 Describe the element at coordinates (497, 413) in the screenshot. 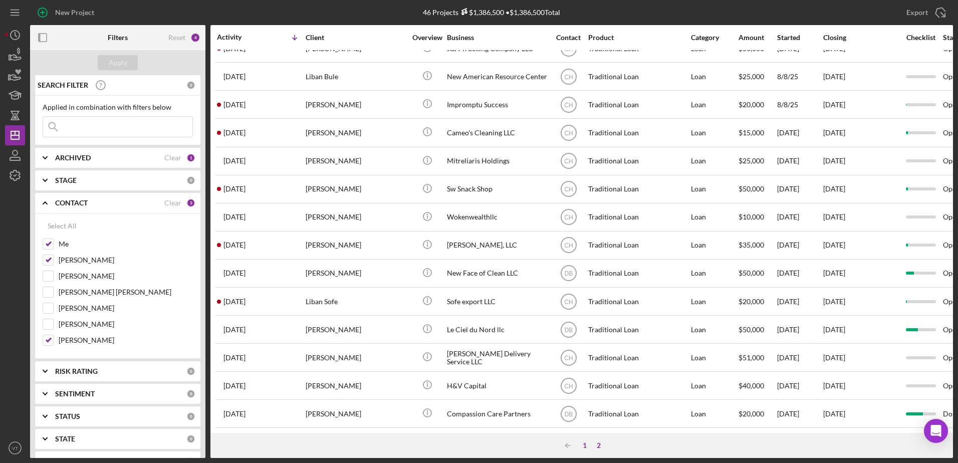

I see `div: Compassion Care Partners` at that location.